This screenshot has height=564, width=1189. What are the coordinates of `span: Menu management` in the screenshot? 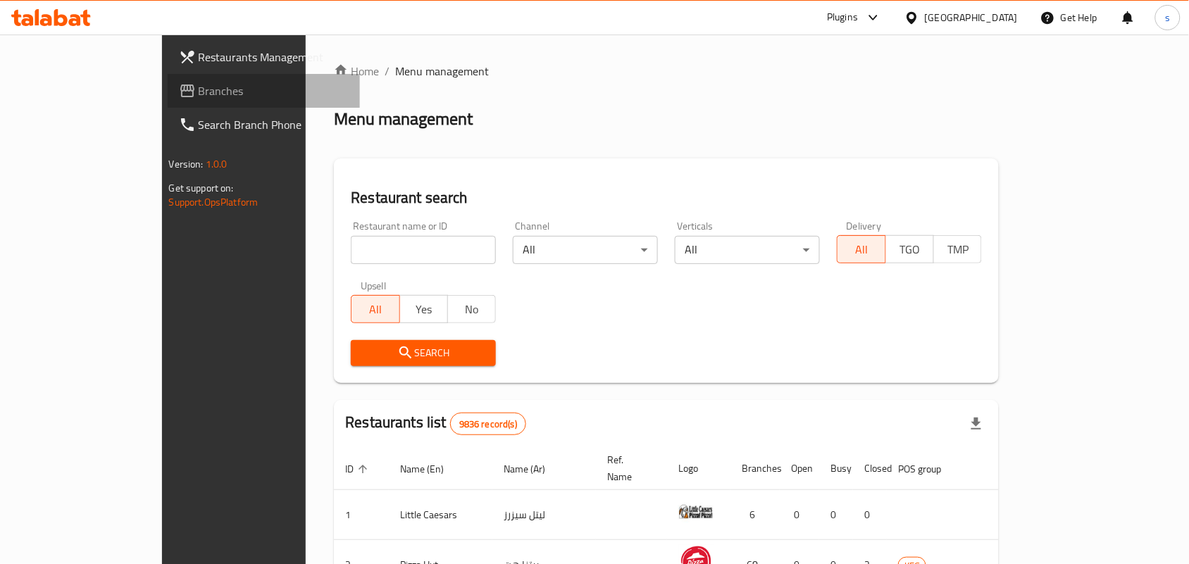 It's located at (442, 71).